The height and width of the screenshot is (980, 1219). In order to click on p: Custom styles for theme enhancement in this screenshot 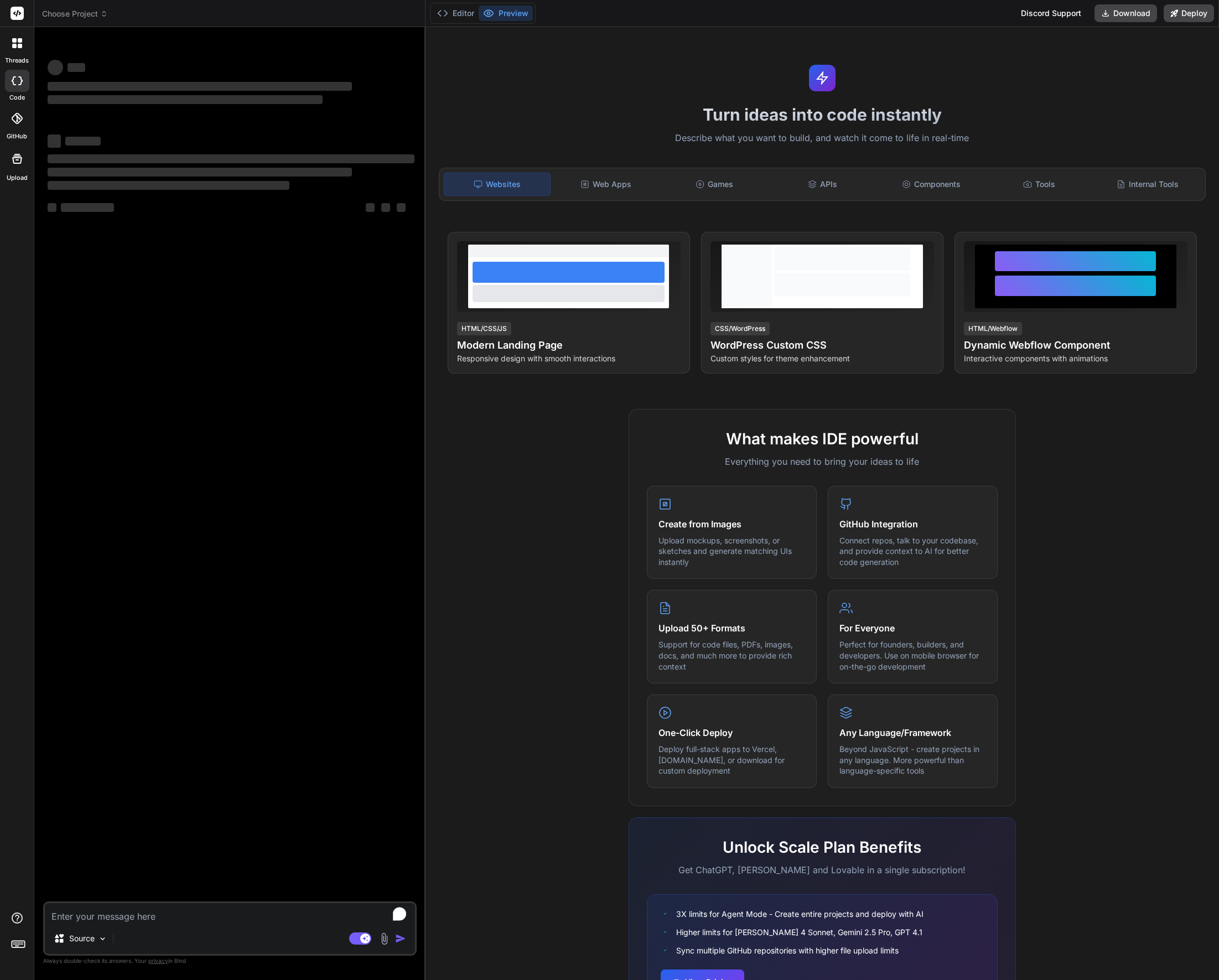, I will do `click(822, 358)`.